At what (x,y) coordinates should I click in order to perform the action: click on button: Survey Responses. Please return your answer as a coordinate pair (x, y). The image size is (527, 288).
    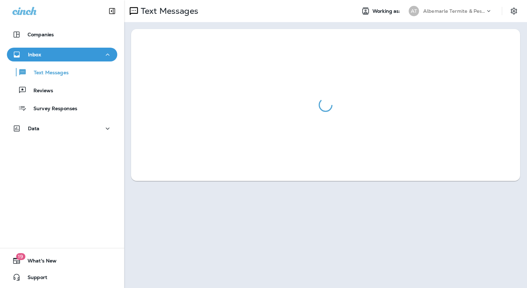
    Looking at the image, I should click on (62, 108).